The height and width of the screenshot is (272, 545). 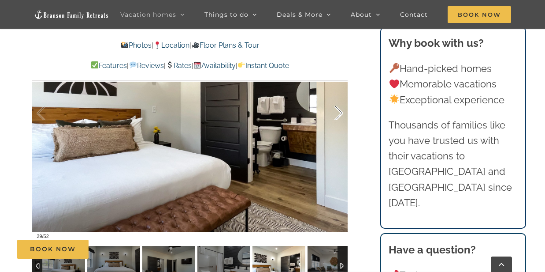 I want to click on p: Hand-picked homes Memorable vacations Exceptional experience, so click(x=453, y=84).